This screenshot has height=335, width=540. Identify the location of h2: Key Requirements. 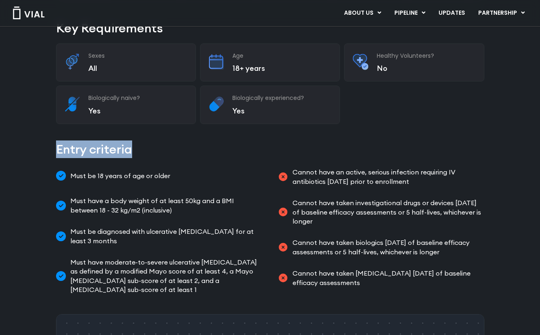
(270, 28).